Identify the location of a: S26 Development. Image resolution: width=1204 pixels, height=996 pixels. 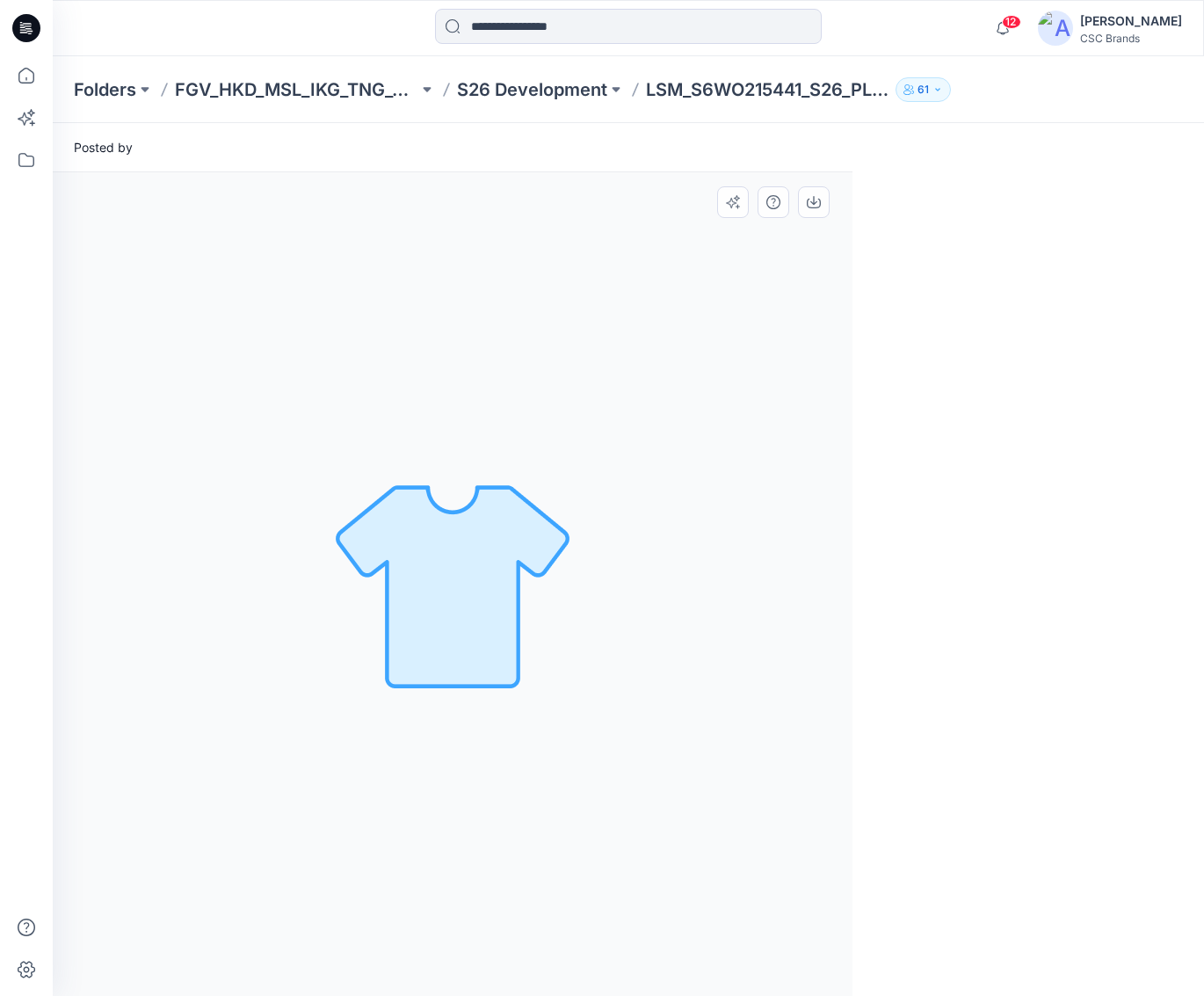
(532, 90).